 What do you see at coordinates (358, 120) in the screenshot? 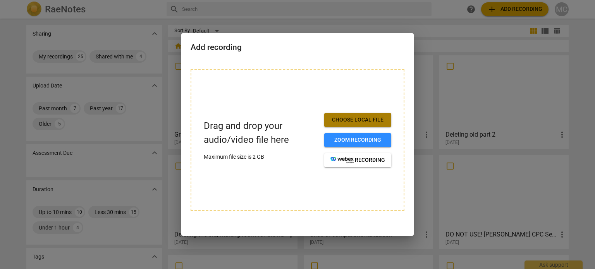
I see `button: Choose local file` at bounding box center [358, 120].